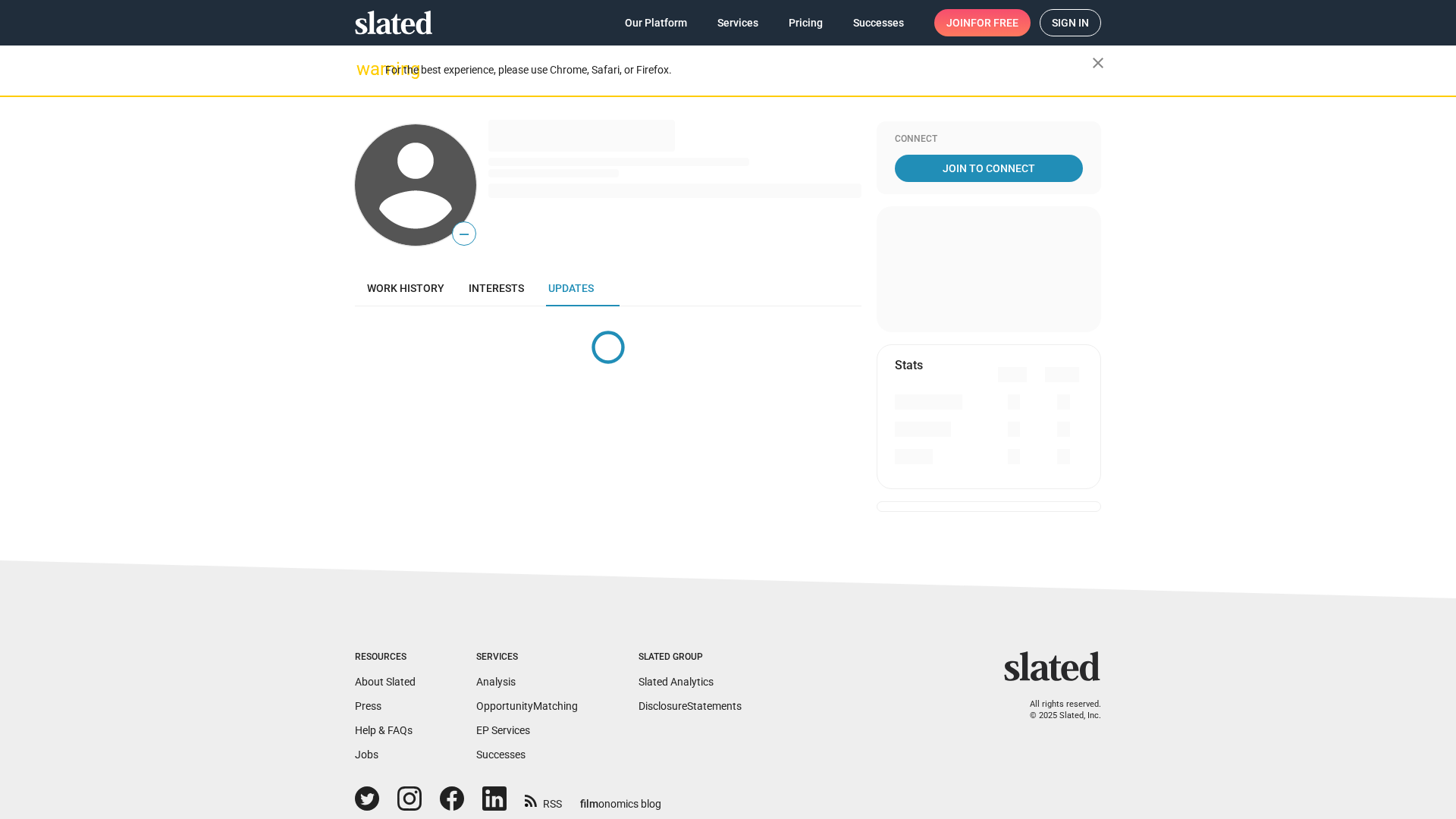 Image resolution: width=1456 pixels, height=819 pixels. What do you see at coordinates (982, 22) in the screenshot?
I see `a: Joinfor free` at bounding box center [982, 22].